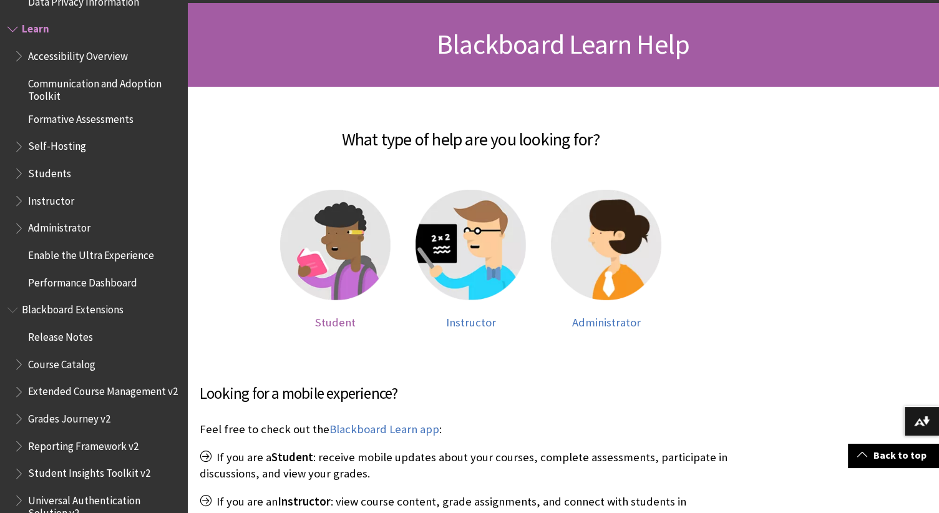  What do you see at coordinates (80, 117) in the screenshot?
I see `span: Formative Assessments` at bounding box center [80, 117].